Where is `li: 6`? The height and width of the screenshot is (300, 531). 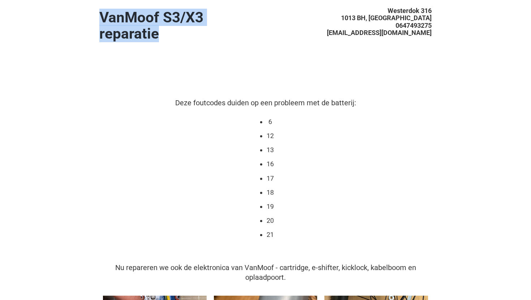
li: 6 is located at coordinates (270, 122).